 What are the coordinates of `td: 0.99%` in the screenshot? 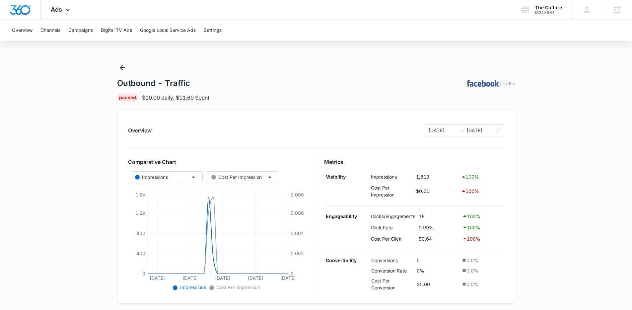 It's located at (439, 227).